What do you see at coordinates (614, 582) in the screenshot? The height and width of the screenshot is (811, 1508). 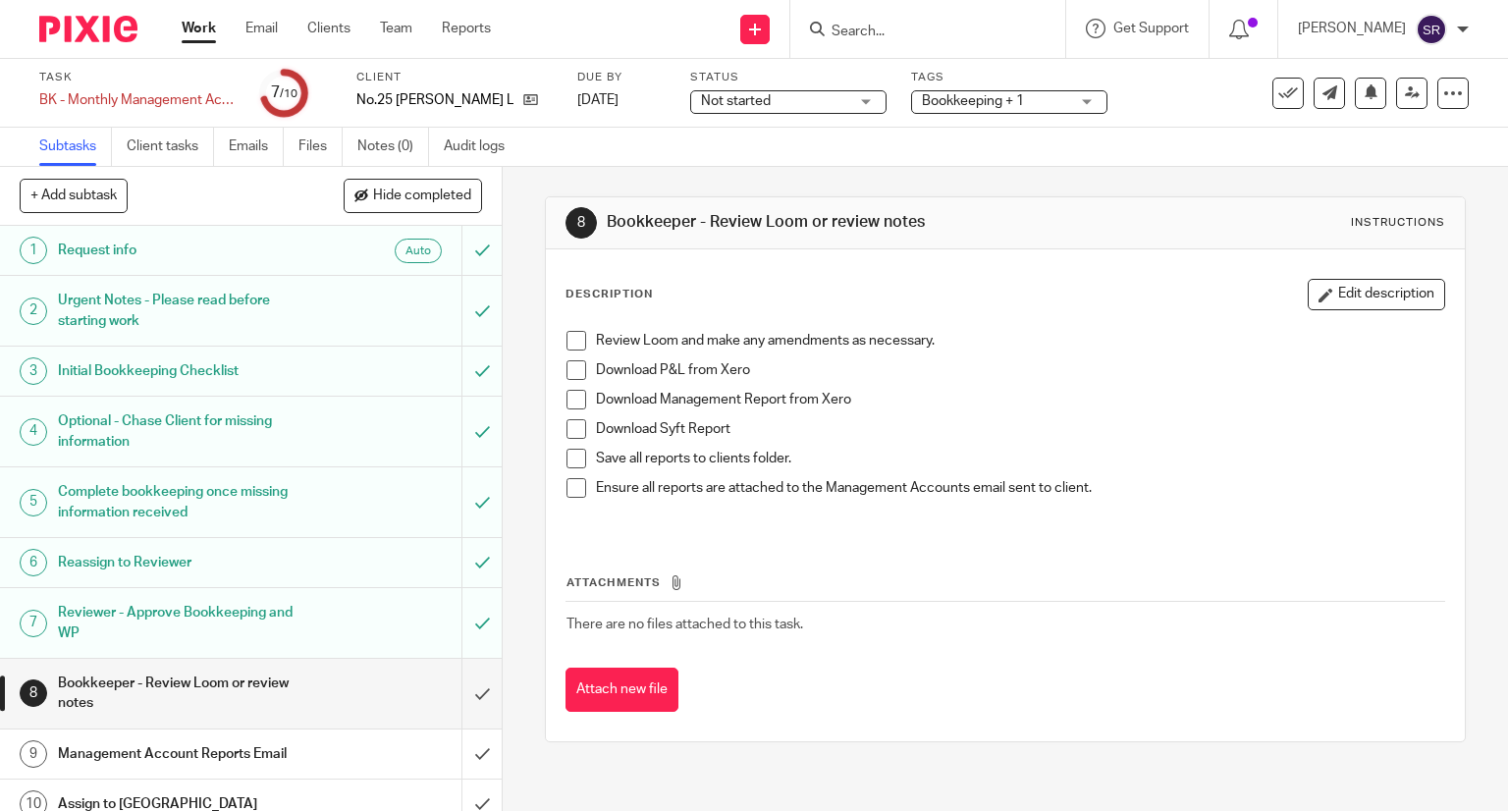 I see `span: Attachments` at bounding box center [614, 582].